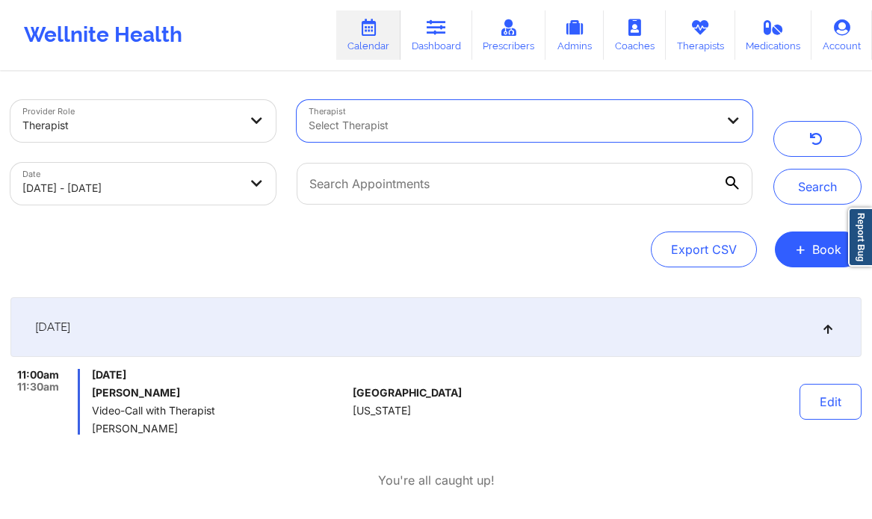 Image resolution: width=872 pixels, height=519 pixels. Describe the element at coordinates (830, 402) in the screenshot. I see `button: Edit` at that location.